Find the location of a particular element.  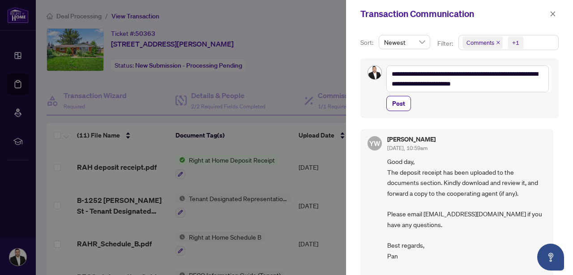

button: Open asap is located at coordinates (551, 257).